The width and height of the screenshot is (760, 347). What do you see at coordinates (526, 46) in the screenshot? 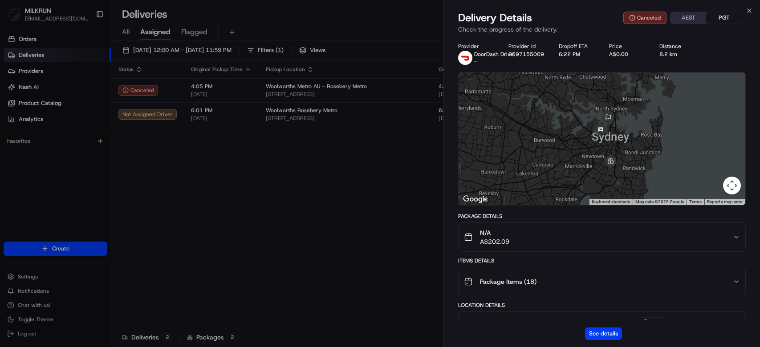
I see `div: Provider Id` at bounding box center [526, 46].